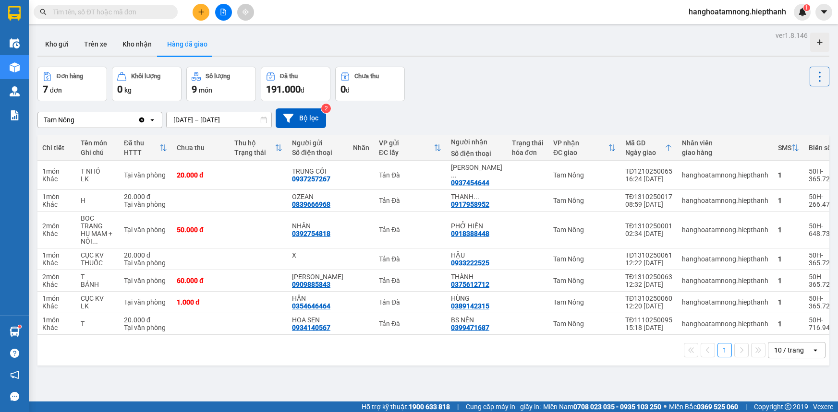 Image resolution: width=838 pixels, height=412 pixels. I want to click on svg: Clear value, so click(142, 120).